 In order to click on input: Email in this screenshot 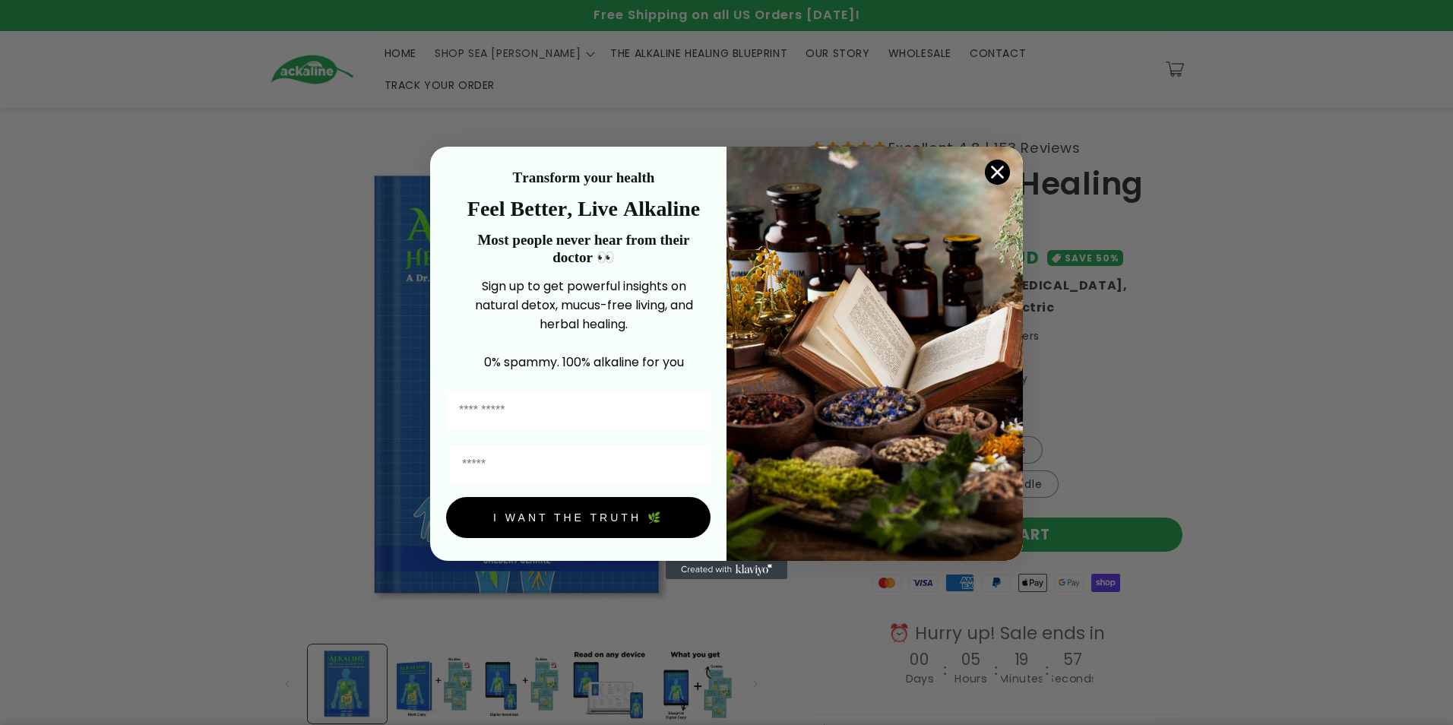, I will do `click(580, 464)`.